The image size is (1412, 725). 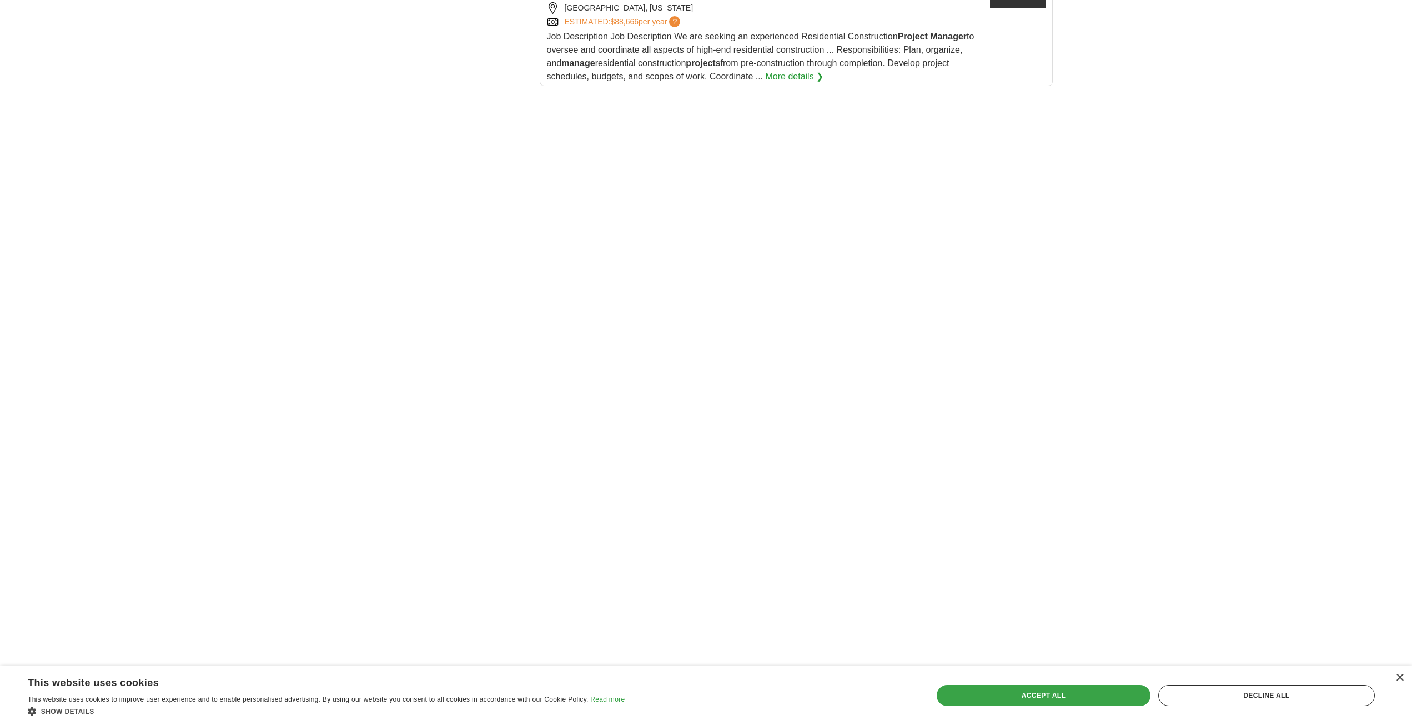 What do you see at coordinates (326, 711) in the screenshot?
I see `div: Show details` at bounding box center [326, 711].